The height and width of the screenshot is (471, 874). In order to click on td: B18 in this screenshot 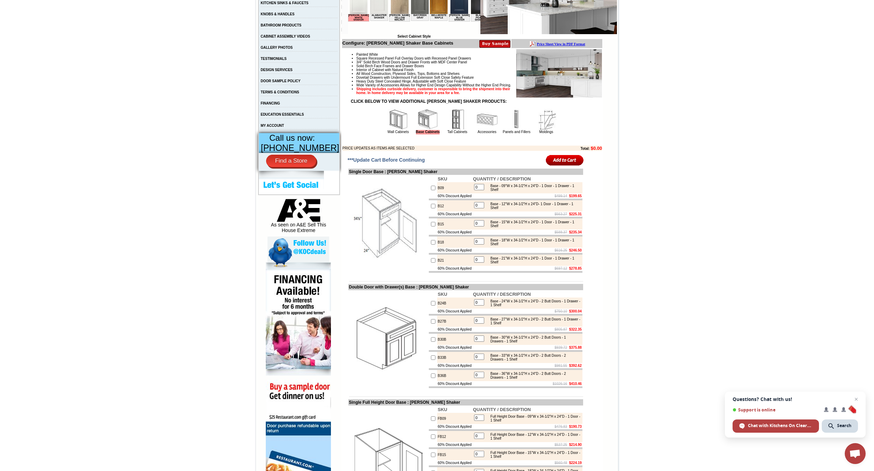, I will do `click(455, 242)`.